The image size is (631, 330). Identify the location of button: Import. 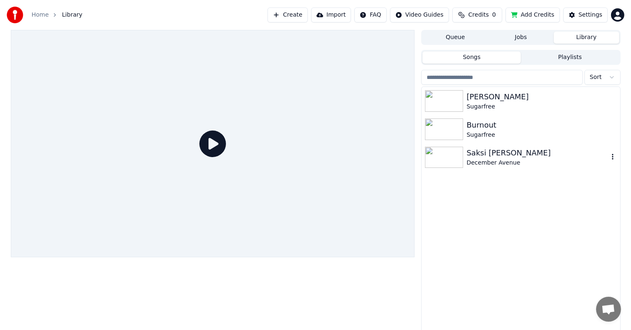
(331, 15).